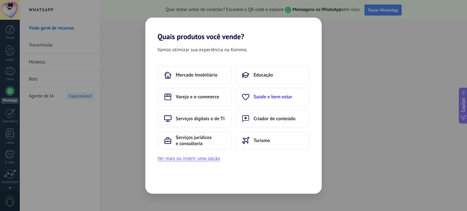 The image size is (467, 211). I want to click on button: Ver mais ou inserir uma opção, so click(189, 159).